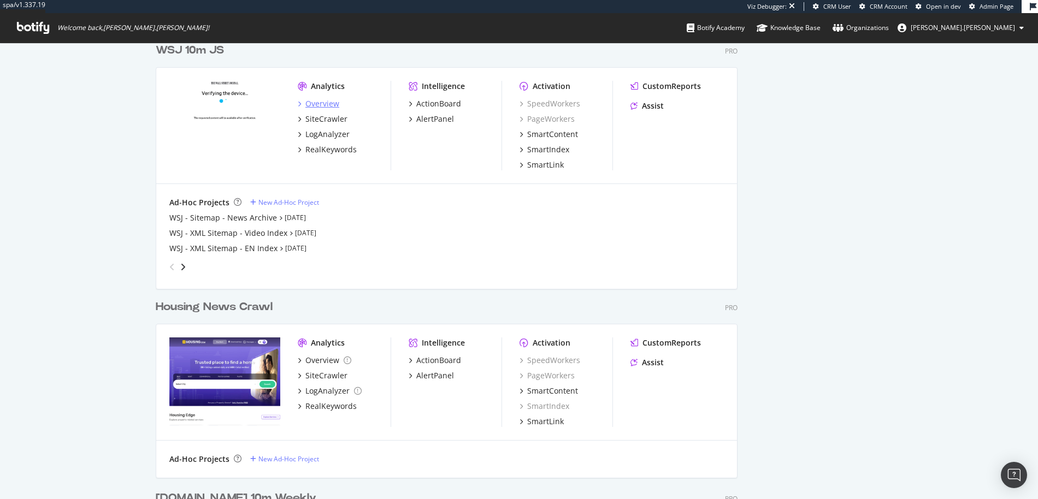  What do you see at coordinates (938, 7) in the screenshot?
I see `a: Open in dev` at bounding box center [938, 7].